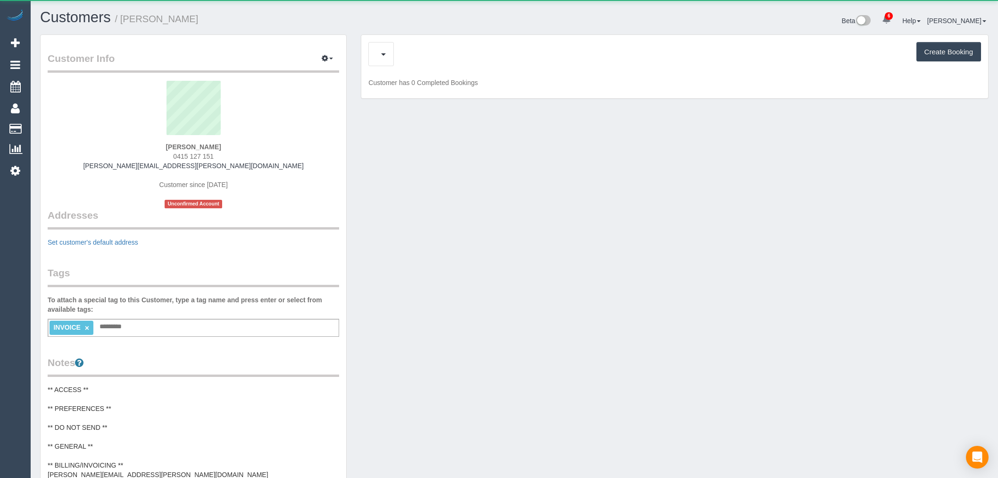 The image size is (998, 478). Describe the element at coordinates (93, 242) in the screenshot. I see `a: Set customer's default address` at that location.